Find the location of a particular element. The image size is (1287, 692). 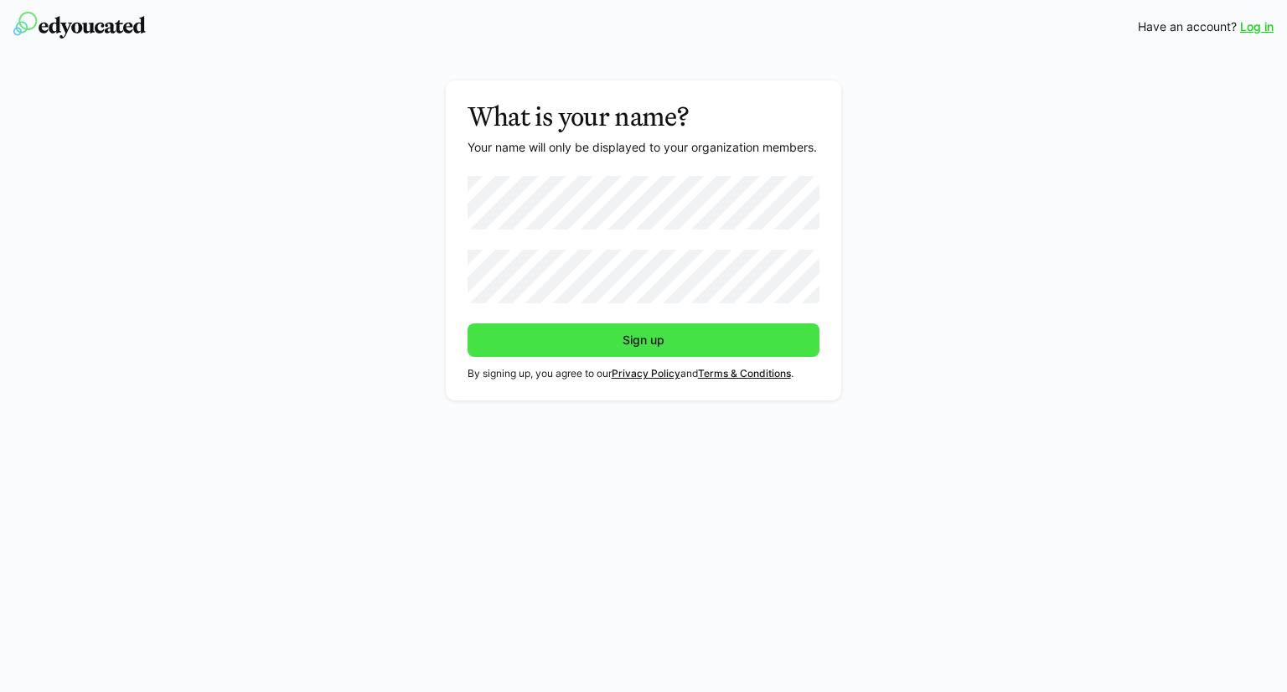

h3: What is your name? is located at coordinates (644, 116).